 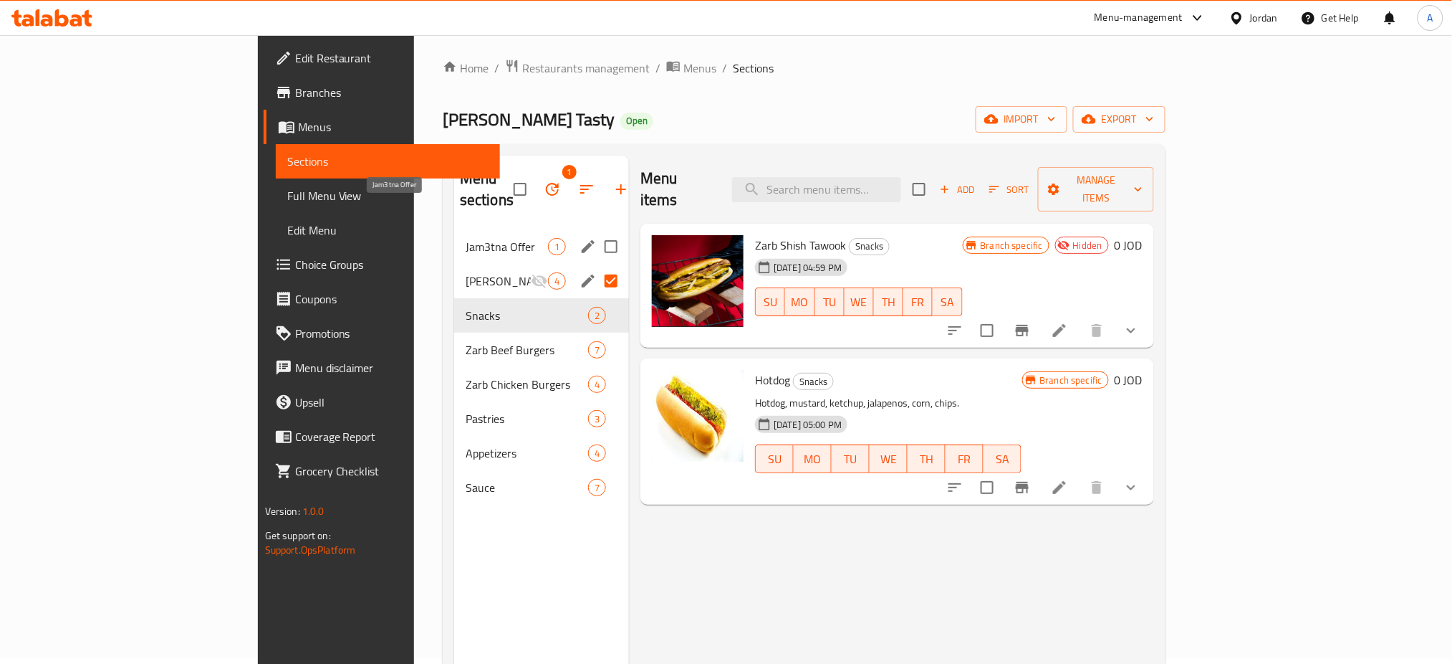 What do you see at coordinates (388, 196) in the screenshot?
I see `span: Full Menu View` at bounding box center [388, 196].